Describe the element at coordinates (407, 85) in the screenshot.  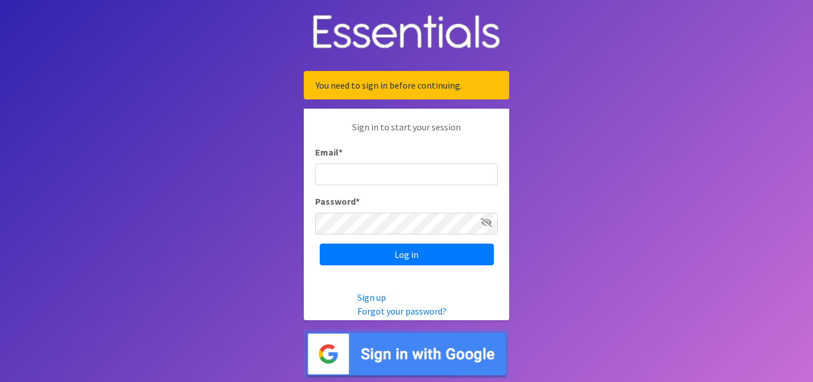
I see `div: You need to sign in before continuing.` at that location.